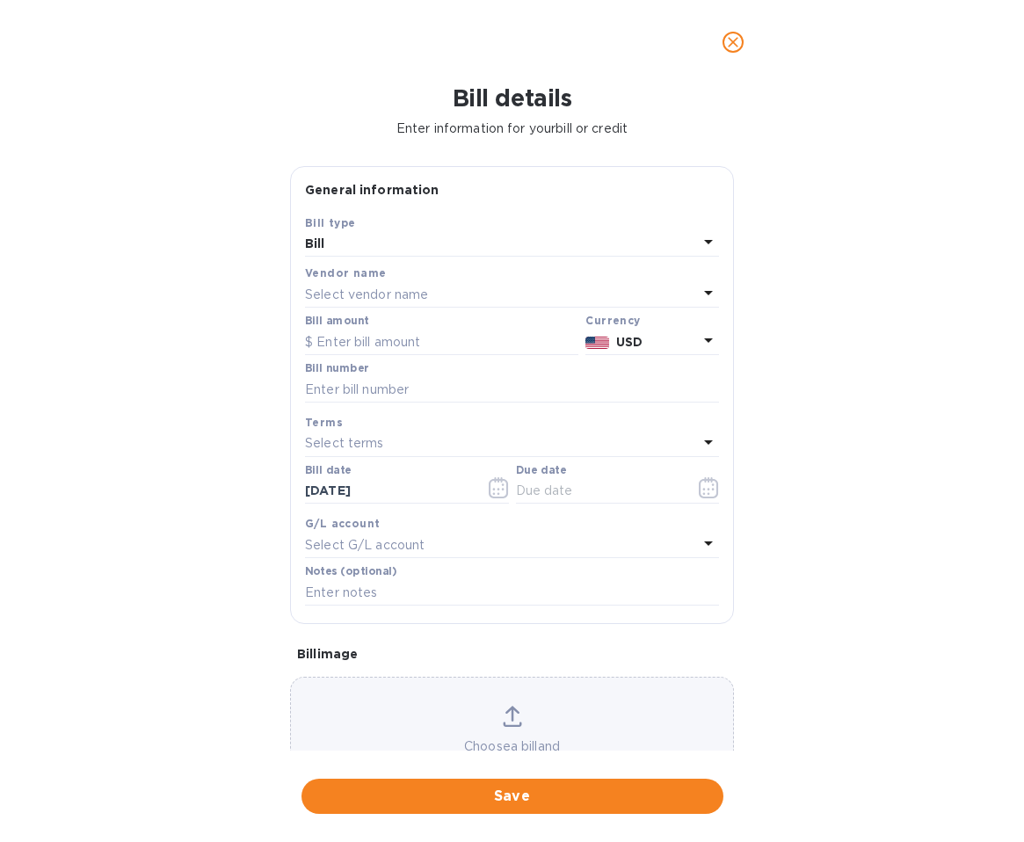  I want to click on p: Select terms, so click(345, 443).